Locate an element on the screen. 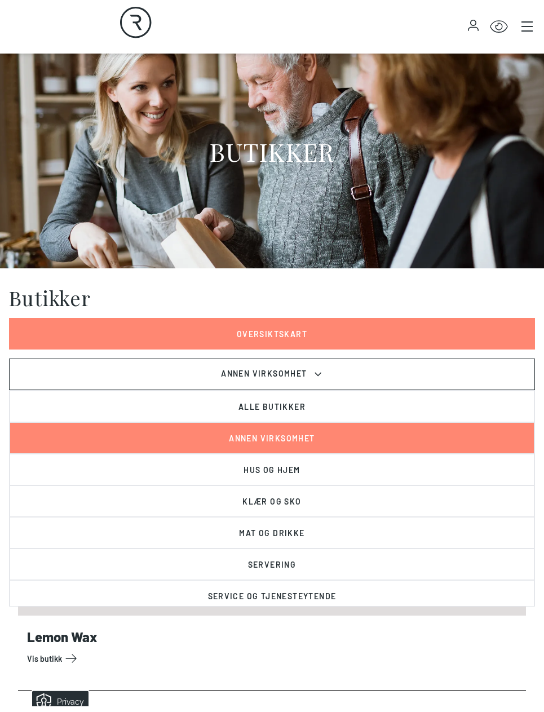  a: Oversiktskart is located at coordinates (272, 334).